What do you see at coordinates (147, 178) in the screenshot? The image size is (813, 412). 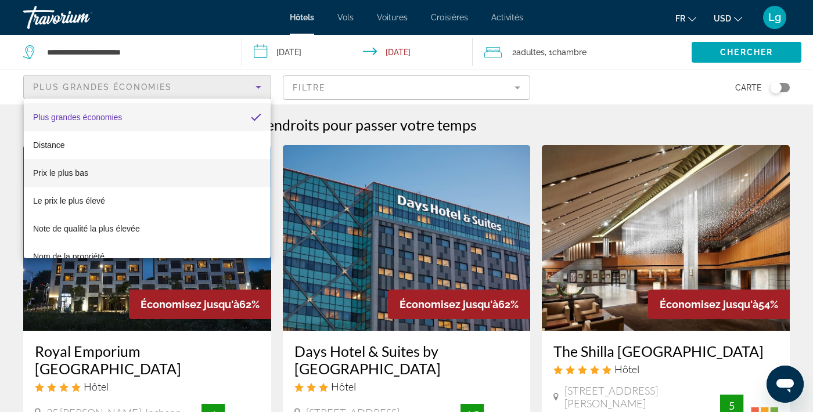 I see `div: Sort by` at bounding box center [147, 178].